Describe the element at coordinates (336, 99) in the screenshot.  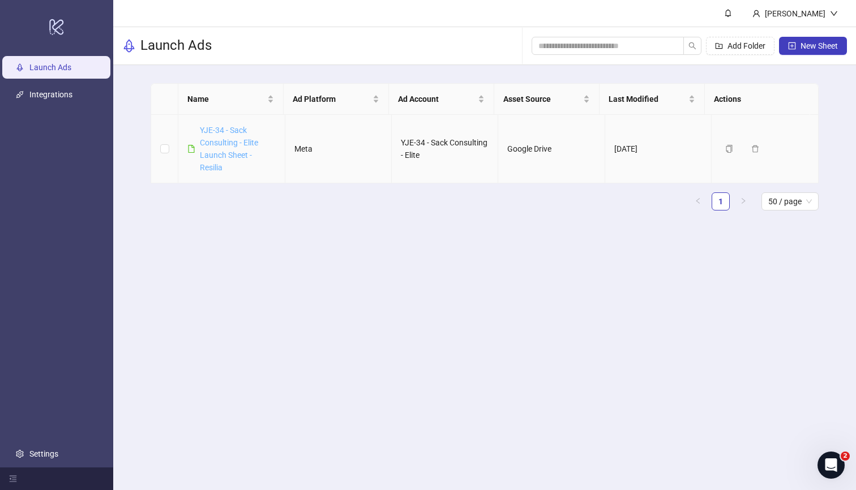
I see `th: Ad Platform` at that location.